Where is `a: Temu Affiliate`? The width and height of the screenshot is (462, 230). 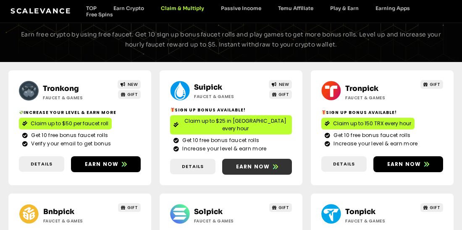 a: Temu Affiliate is located at coordinates (296, 8).